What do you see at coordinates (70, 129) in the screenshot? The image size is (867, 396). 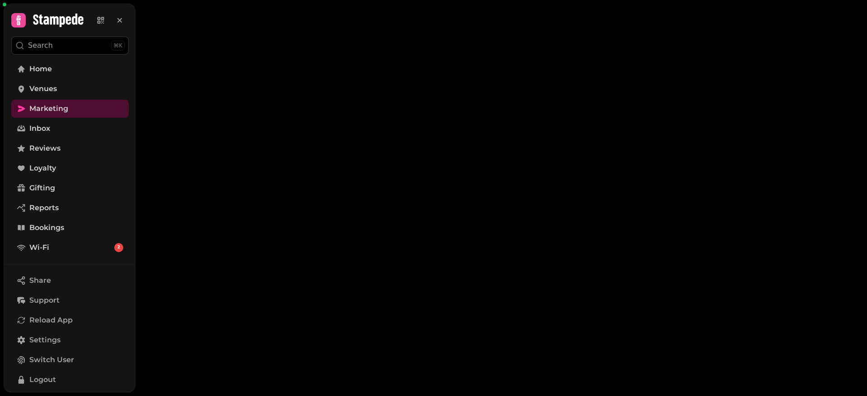 I see `a: Inbox` at bounding box center [70, 129].